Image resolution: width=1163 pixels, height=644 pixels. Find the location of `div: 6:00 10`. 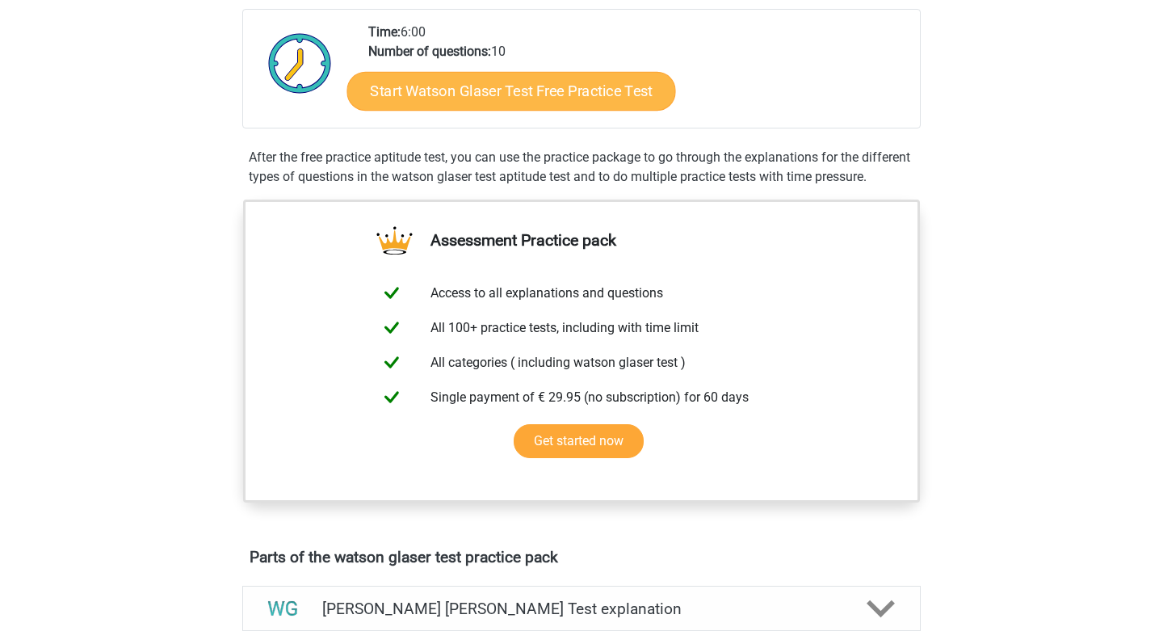

div: 6:00 10 is located at coordinates (637, 75).